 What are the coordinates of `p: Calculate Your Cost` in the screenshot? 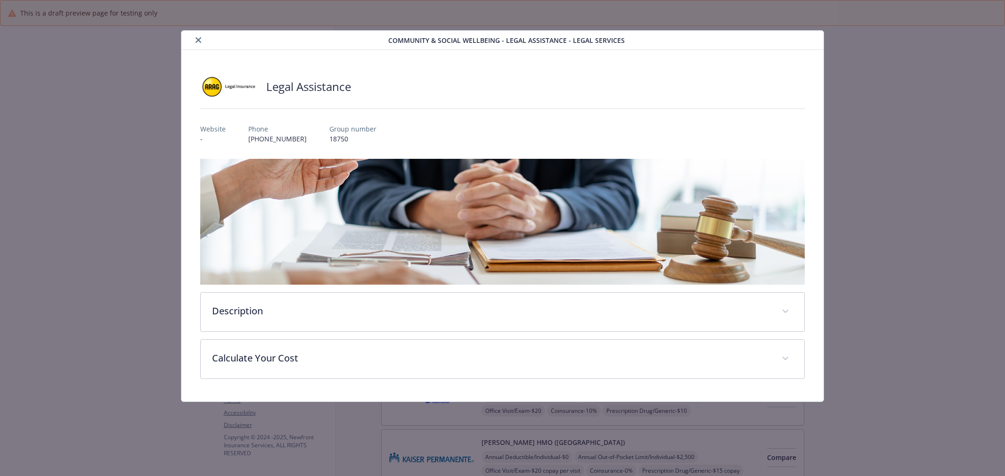 It's located at (491, 358).